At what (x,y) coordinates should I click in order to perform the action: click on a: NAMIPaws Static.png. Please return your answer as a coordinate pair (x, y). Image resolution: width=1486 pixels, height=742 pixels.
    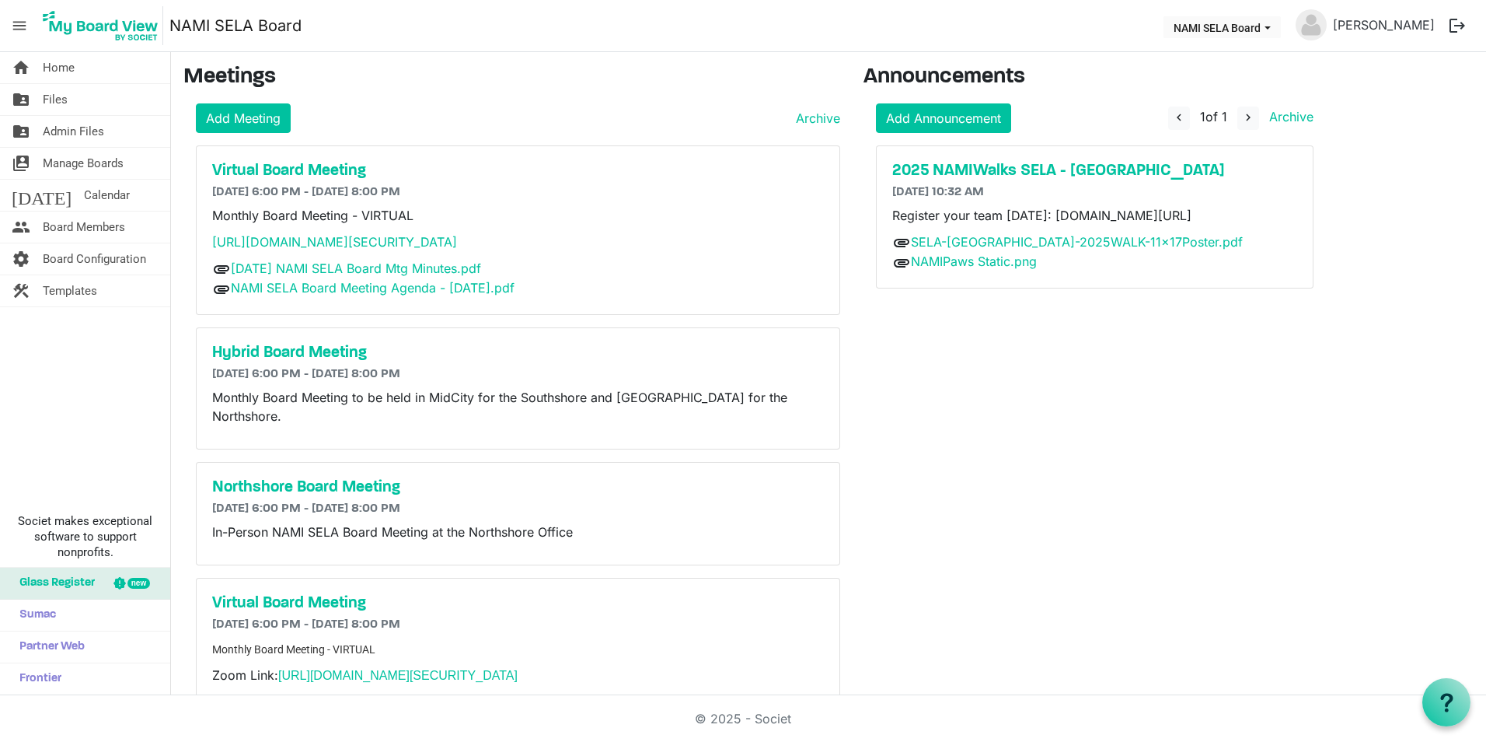
    Looking at the image, I should click on (974, 261).